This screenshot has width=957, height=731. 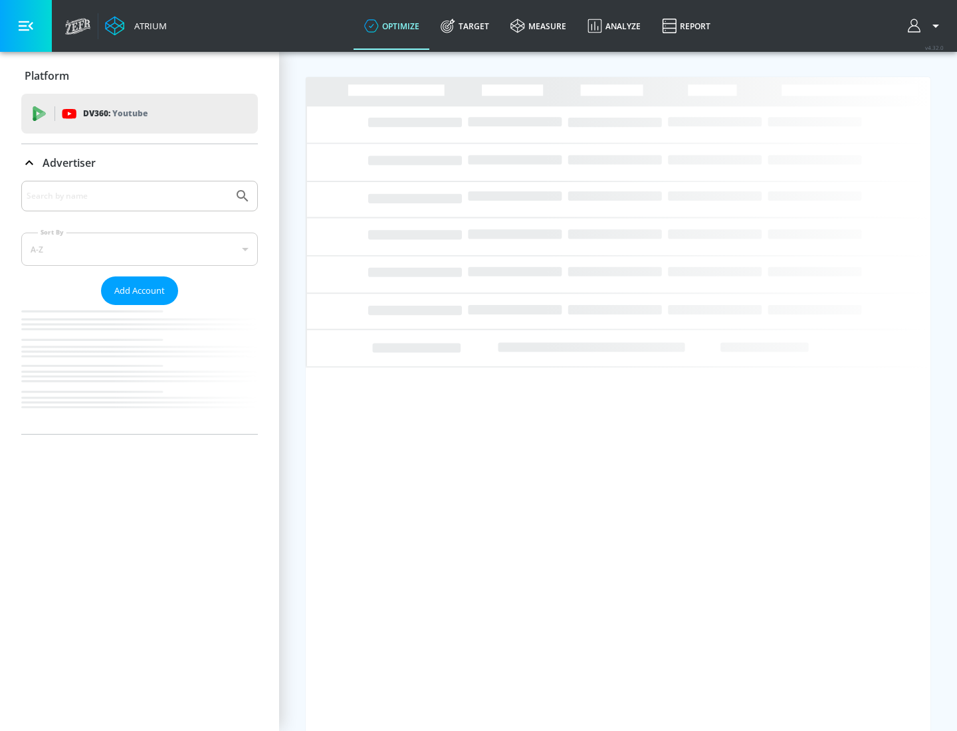 I want to click on p: Platform, so click(x=47, y=76).